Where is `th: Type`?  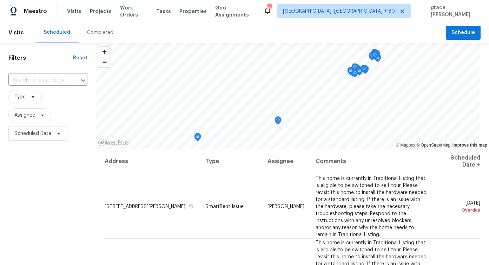
th: Type is located at coordinates (231, 161).